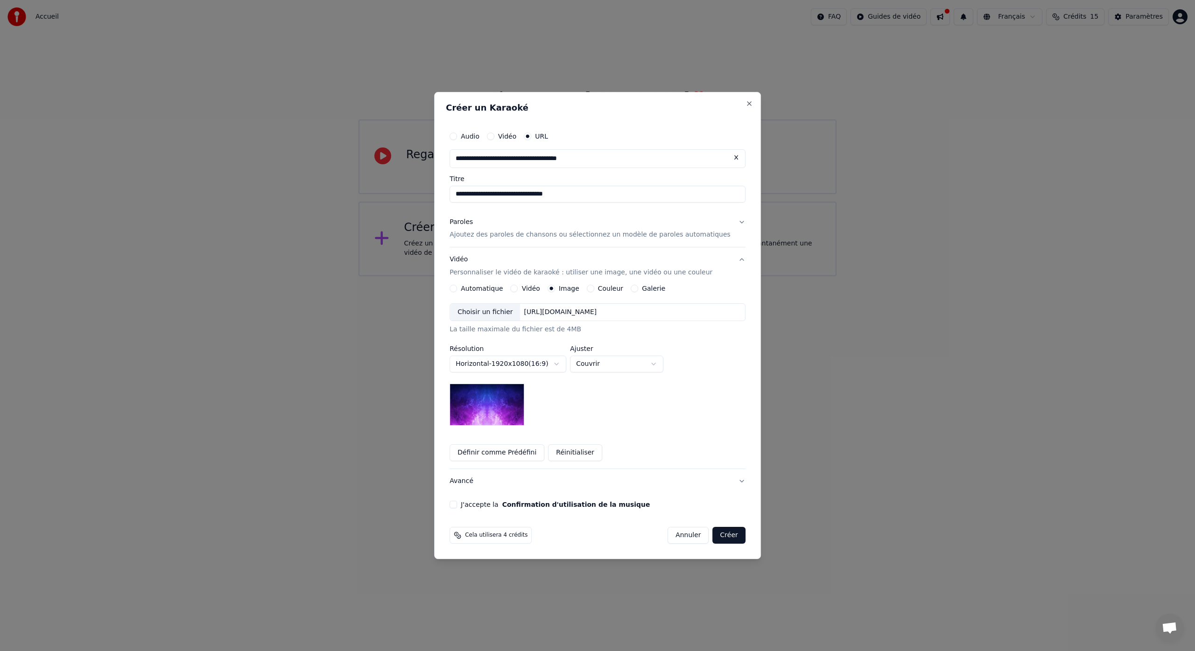 Image resolution: width=1195 pixels, height=651 pixels. What do you see at coordinates (482, 288) in the screenshot?
I see `label: Automatique` at bounding box center [482, 288].